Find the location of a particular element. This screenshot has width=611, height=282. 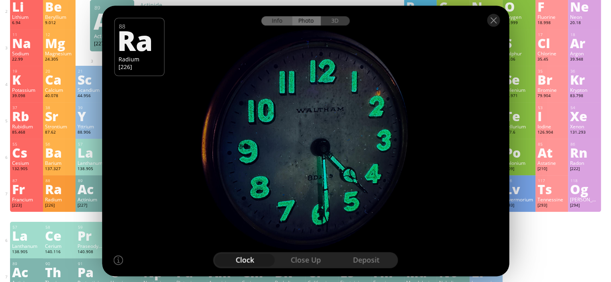

div: 53 is located at coordinates (552, 108).